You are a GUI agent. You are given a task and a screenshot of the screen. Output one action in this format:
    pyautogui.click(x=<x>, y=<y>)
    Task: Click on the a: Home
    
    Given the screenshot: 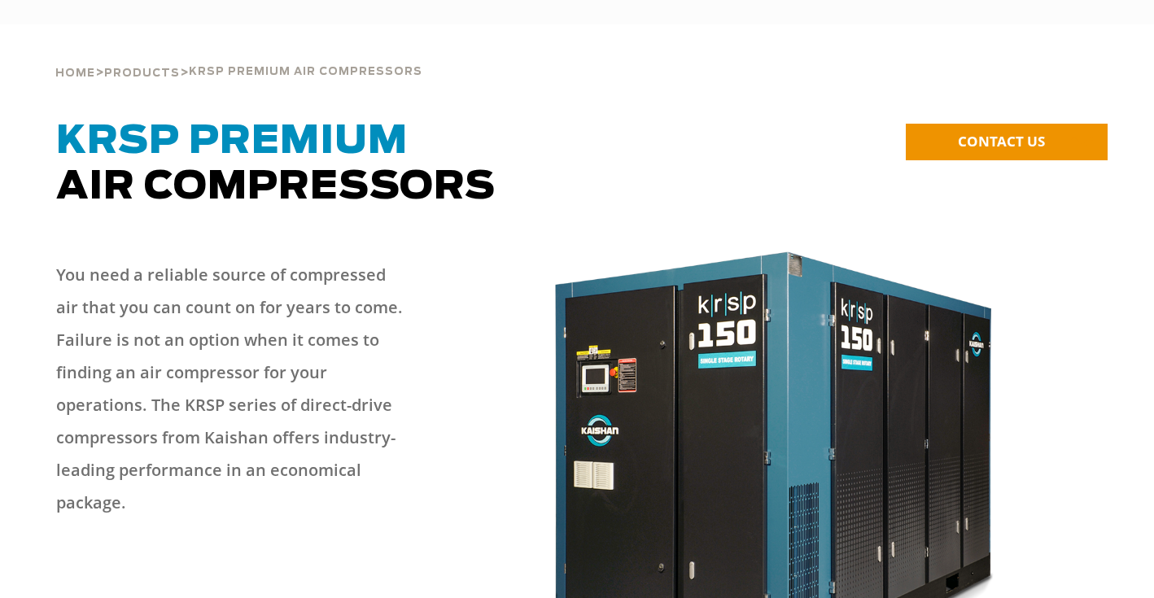 What is the action you would take?
    pyautogui.click(x=75, y=72)
    